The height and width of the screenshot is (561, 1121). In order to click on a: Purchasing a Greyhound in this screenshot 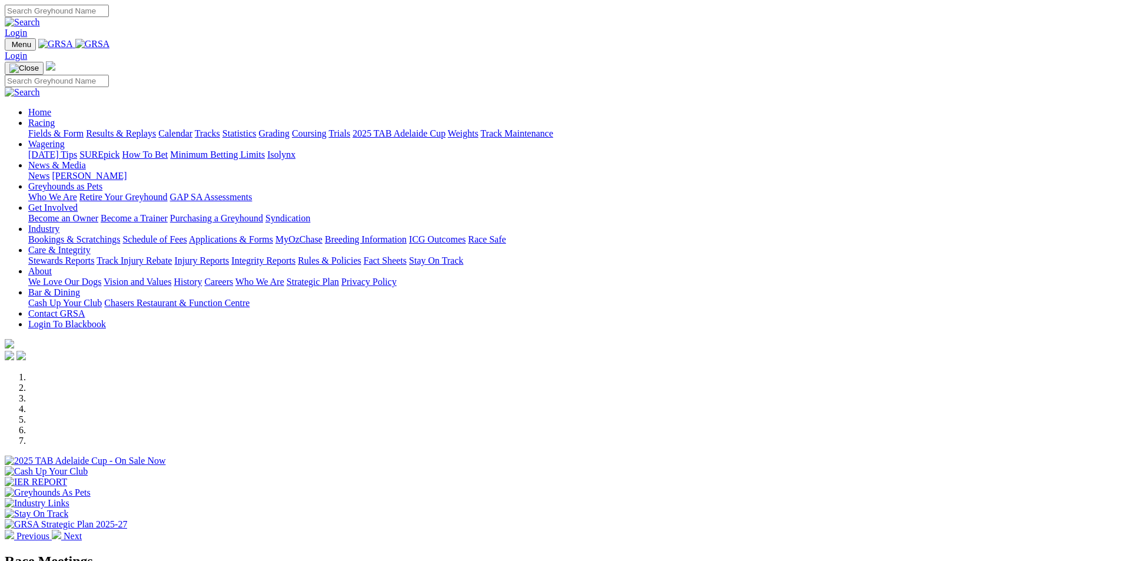, I will do `click(217, 218)`.